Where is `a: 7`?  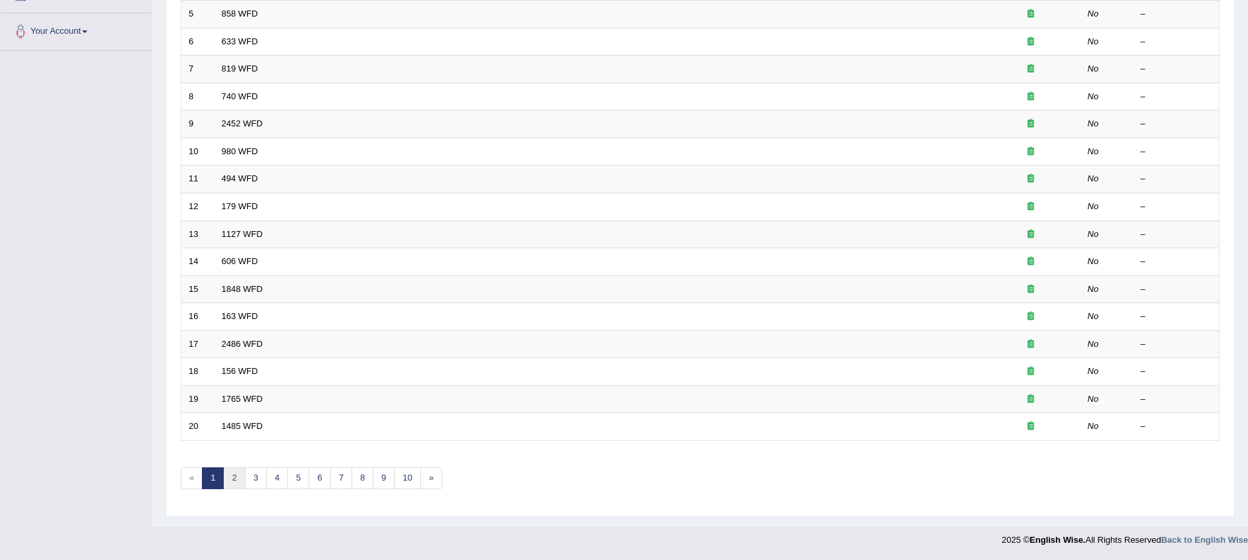
a: 7 is located at coordinates (341, 478).